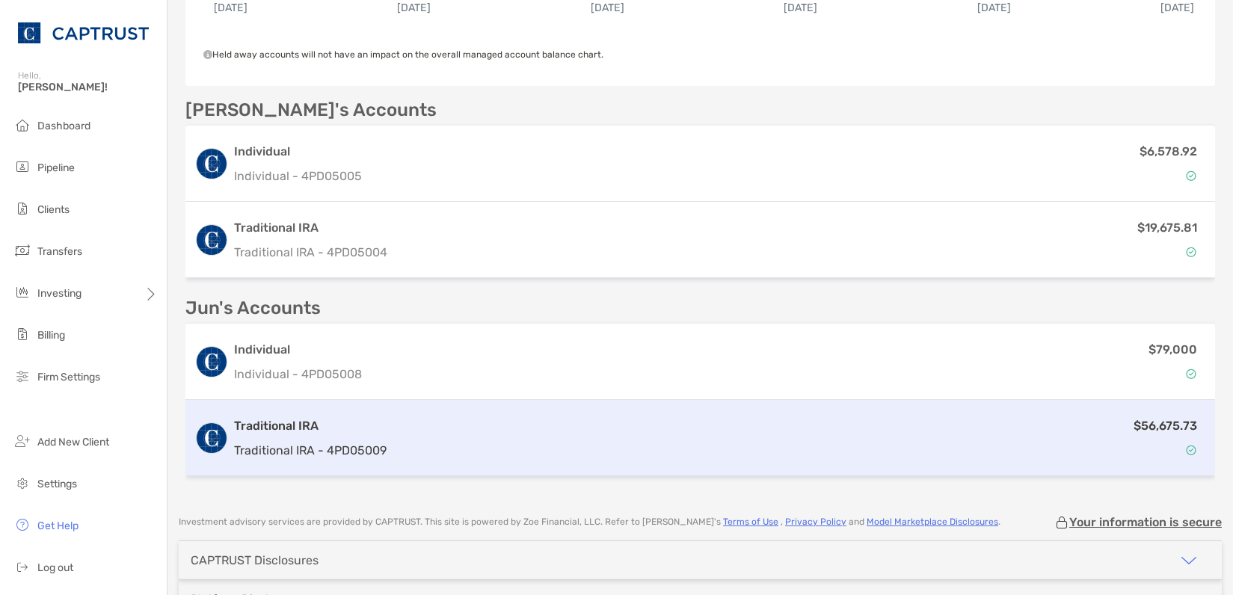 This screenshot has height=595, width=1233. I want to click on span: Clients, so click(53, 209).